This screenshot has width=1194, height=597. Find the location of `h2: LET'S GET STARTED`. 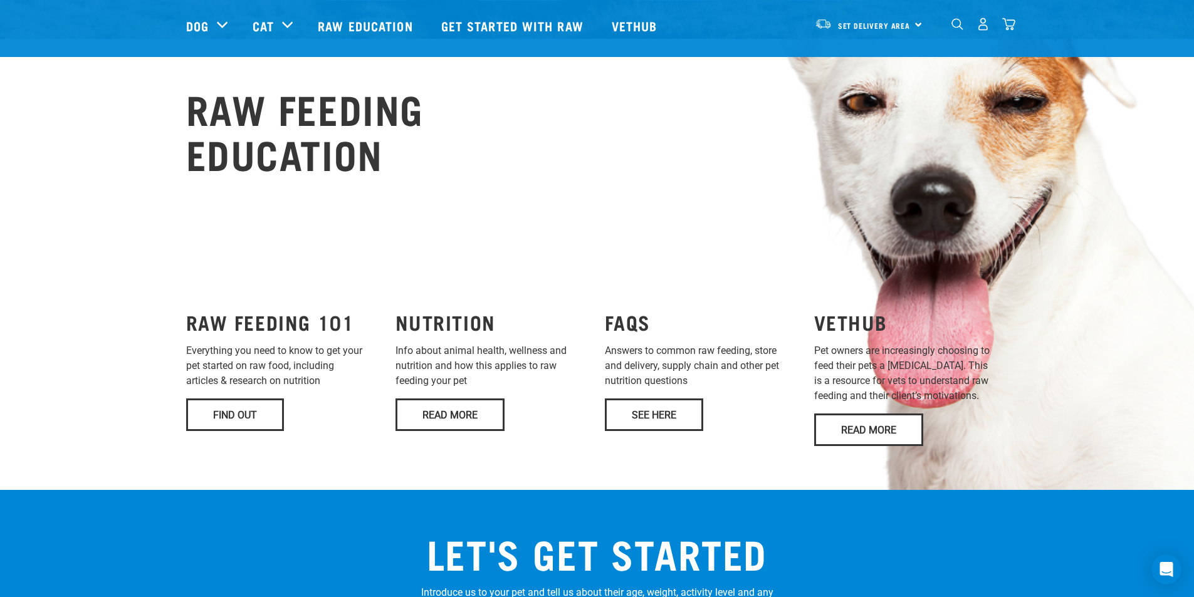

h2: LET'S GET STARTED is located at coordinates (597, 553).